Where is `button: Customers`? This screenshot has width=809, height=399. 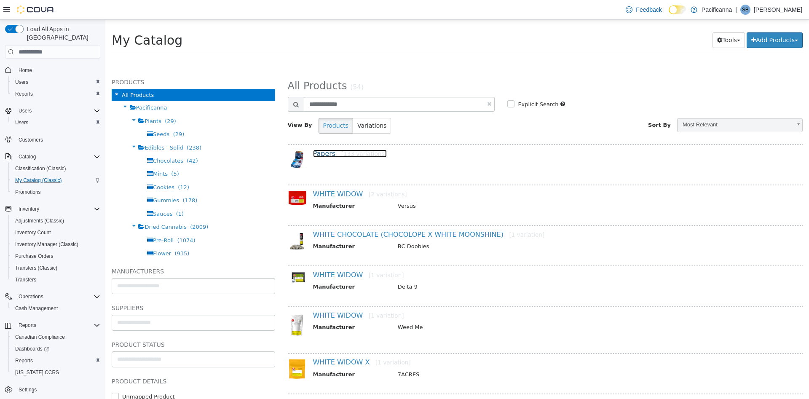
button: Customers is located at coordinates (53, 140).